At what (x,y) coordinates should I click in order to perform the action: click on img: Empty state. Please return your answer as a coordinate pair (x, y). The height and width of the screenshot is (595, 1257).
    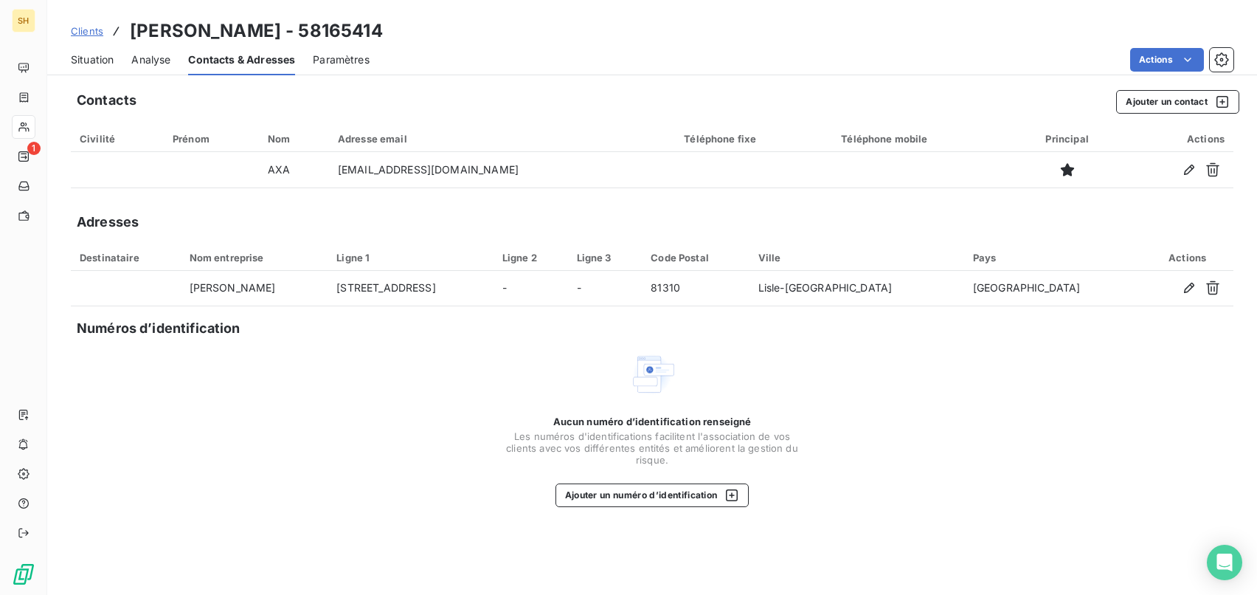
    Looking at the image, I should click on (652, 374).